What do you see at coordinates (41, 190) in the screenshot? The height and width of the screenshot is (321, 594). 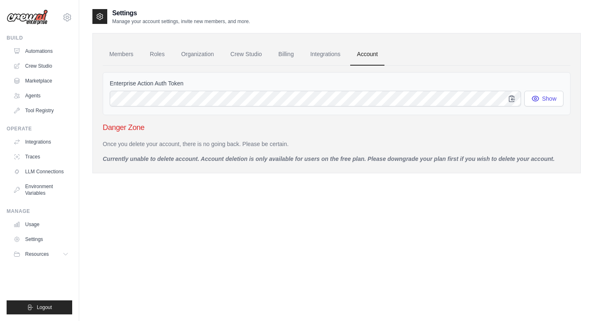 I see `a: Environment Variables` at bounding box center [41, 190].